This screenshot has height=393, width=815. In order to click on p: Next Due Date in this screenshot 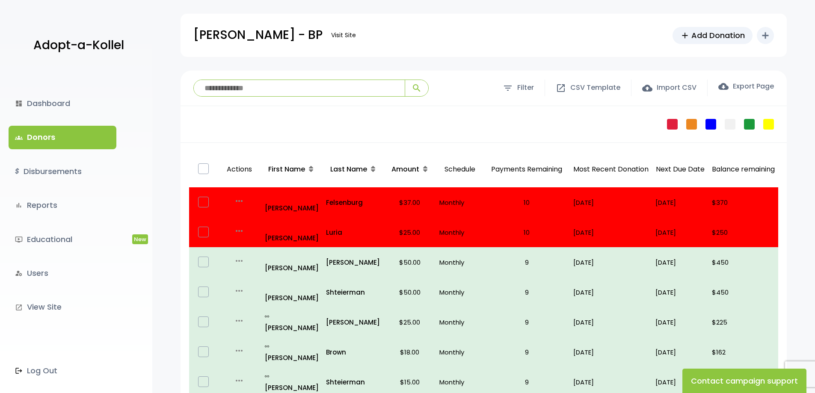, I will do `click(680, 169)`.